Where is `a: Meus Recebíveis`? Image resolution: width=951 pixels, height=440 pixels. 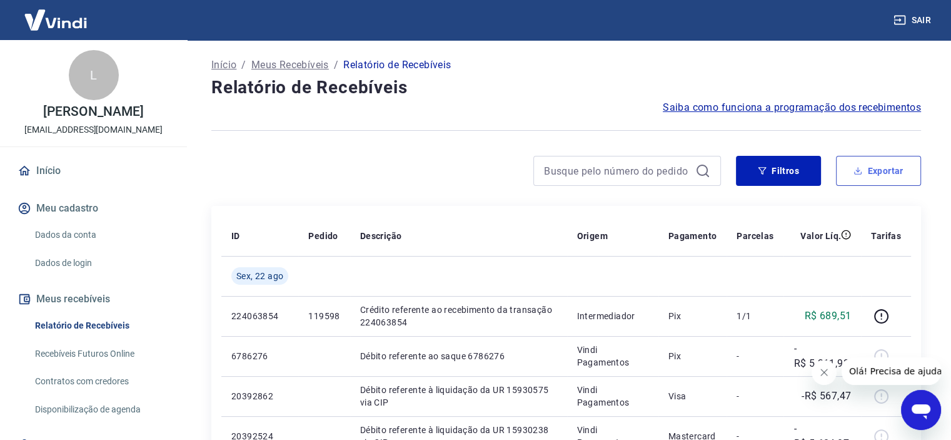 a: Meus Recebíveis is located at coordinates (290, 65).